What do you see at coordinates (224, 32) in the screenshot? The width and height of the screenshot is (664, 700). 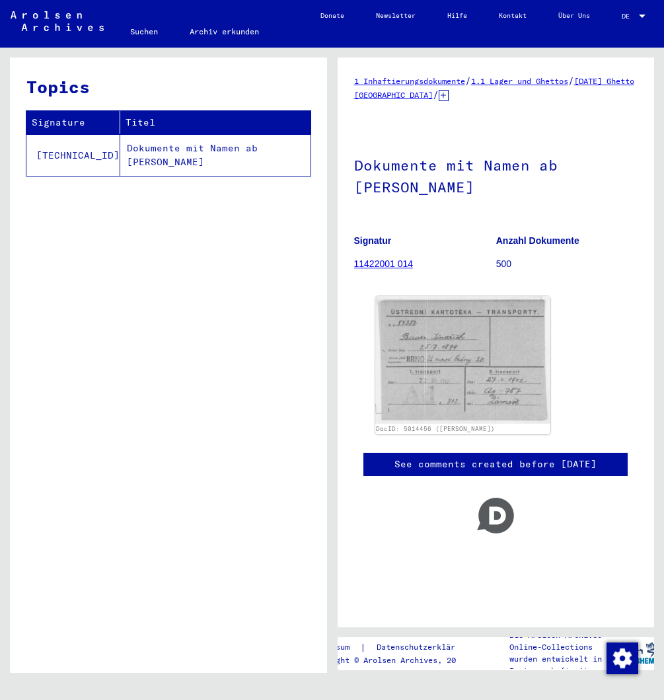 I see `a: Archiv erkunden` at bounding box center [224, 32].